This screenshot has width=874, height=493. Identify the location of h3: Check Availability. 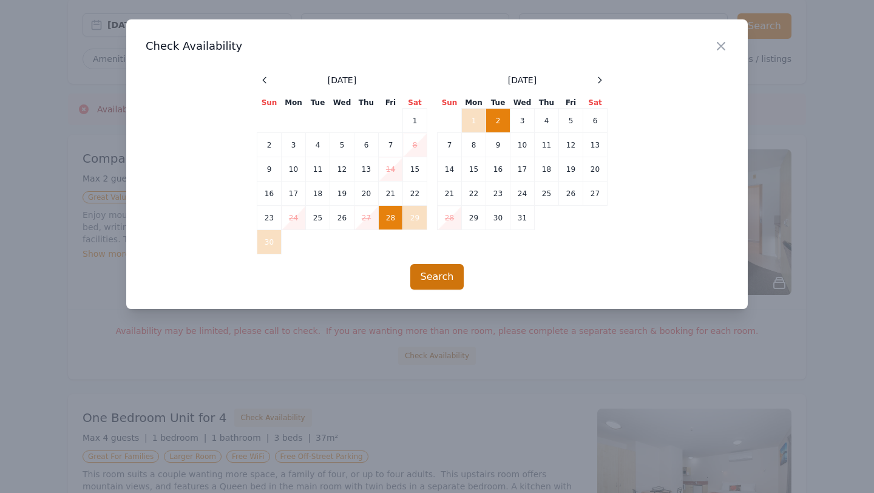
(437, 46).